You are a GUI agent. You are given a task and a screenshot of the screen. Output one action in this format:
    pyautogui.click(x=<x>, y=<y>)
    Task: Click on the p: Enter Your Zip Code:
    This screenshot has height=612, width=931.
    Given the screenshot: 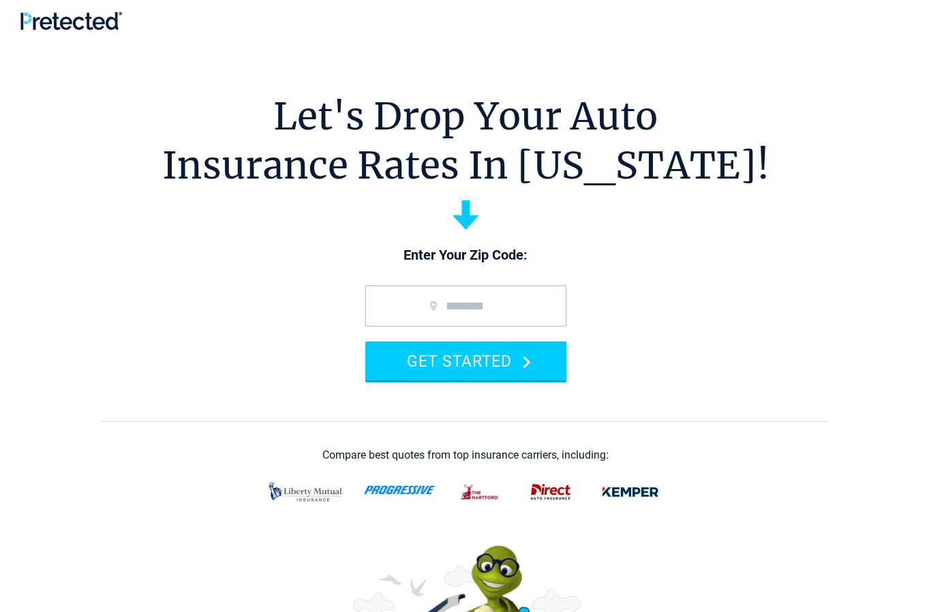 What is the action you would take?
    pyautogui.click(x=466, y=256)
    